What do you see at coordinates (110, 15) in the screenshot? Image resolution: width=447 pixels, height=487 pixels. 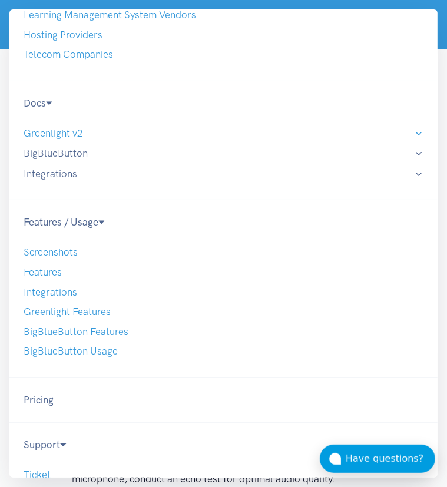 I see `a: Learning Management System Vendors` at bounding box center [110, 15].